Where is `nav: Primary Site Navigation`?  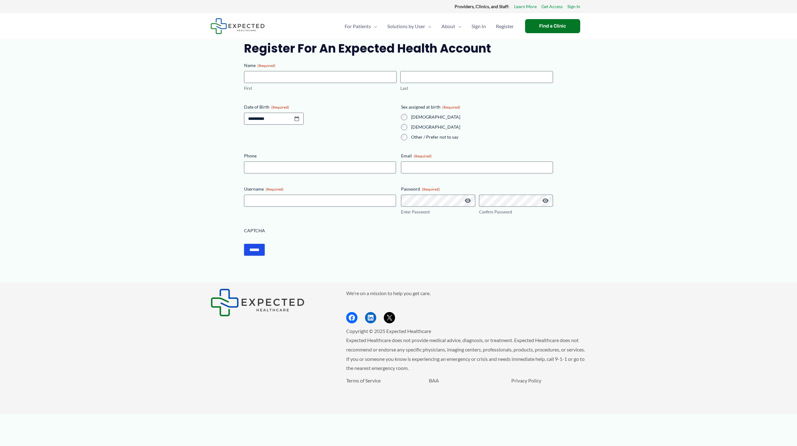 nav: Primary Site Navigation is located at coordinates (429, 26).